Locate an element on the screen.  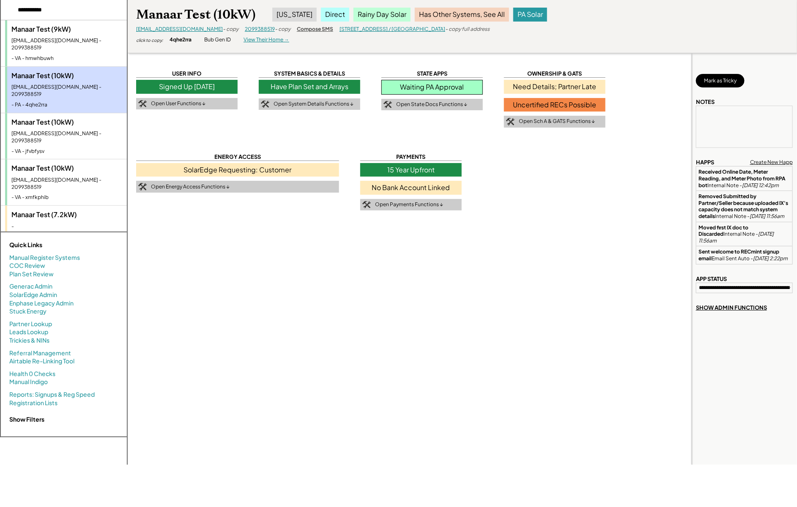
div: Bub Gen ID is located at coordinates (217, 40).